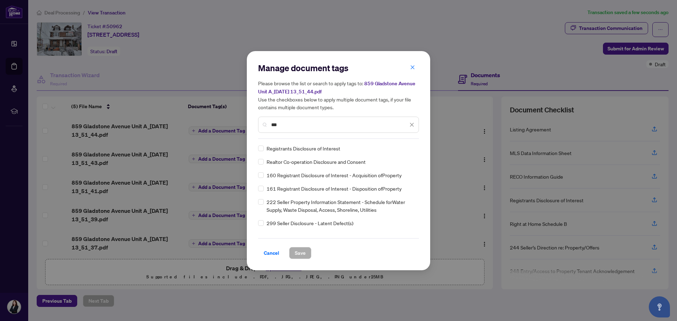  What do you see at coordinates (300, 253) in the screenshot?
I see `button: Save` at bounding box center [300, 253].